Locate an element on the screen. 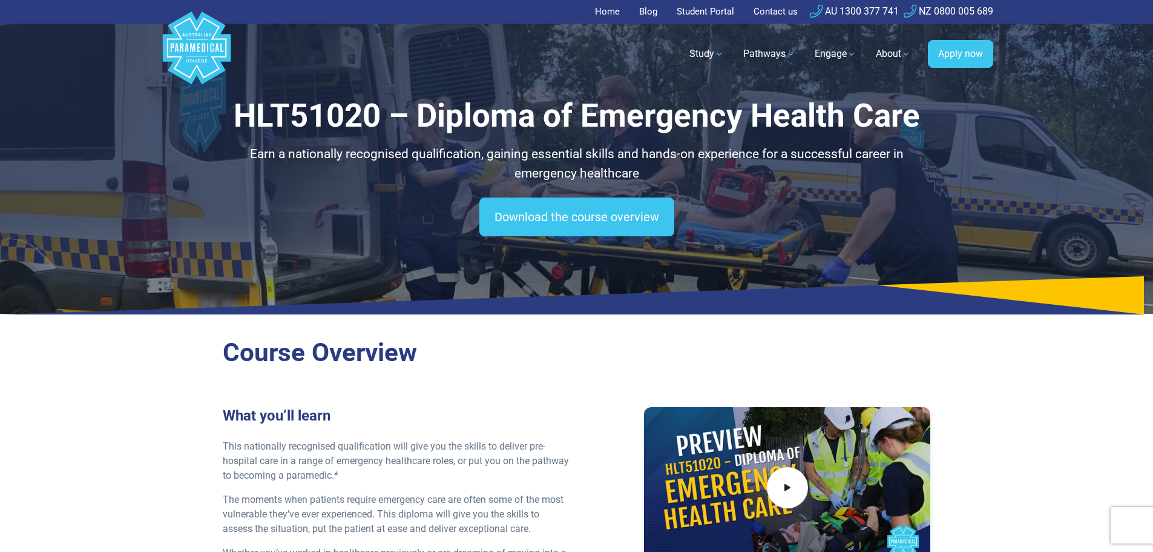 The height and width of the screenshot is (552, 1153). a: AU 1300 377 741 is located at coordinates (854, 11).